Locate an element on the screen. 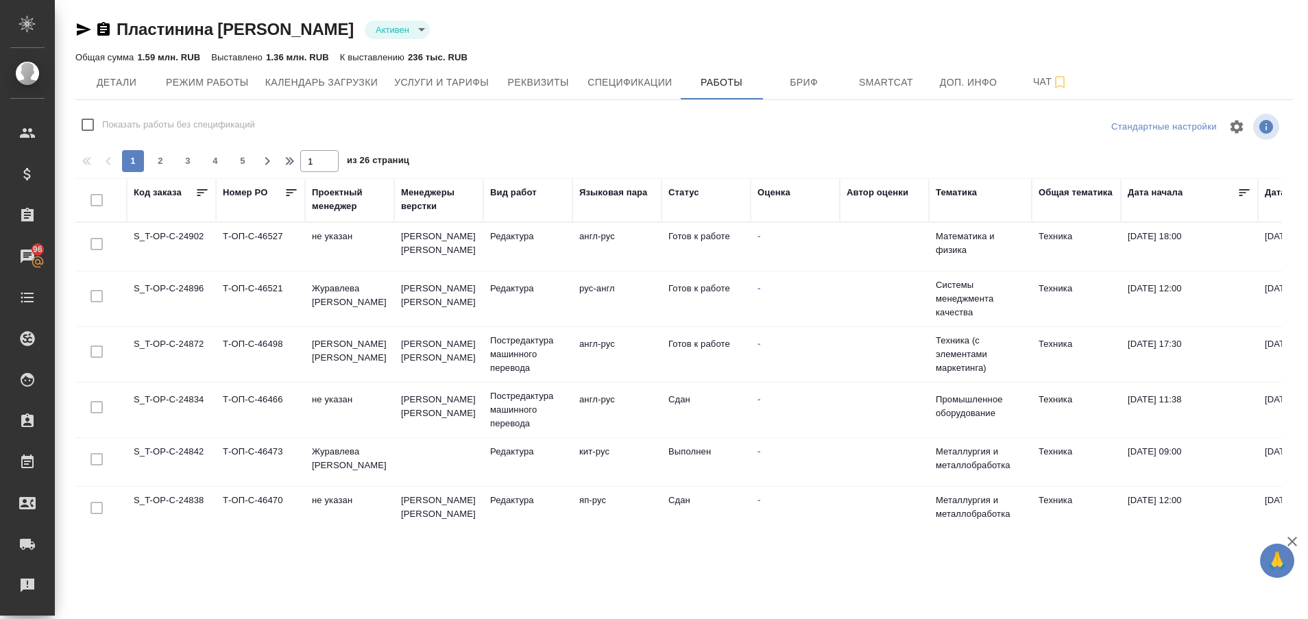 The width and height of the screenshot is (1308, 619). span: 3 is located at coordinates (188, 161).